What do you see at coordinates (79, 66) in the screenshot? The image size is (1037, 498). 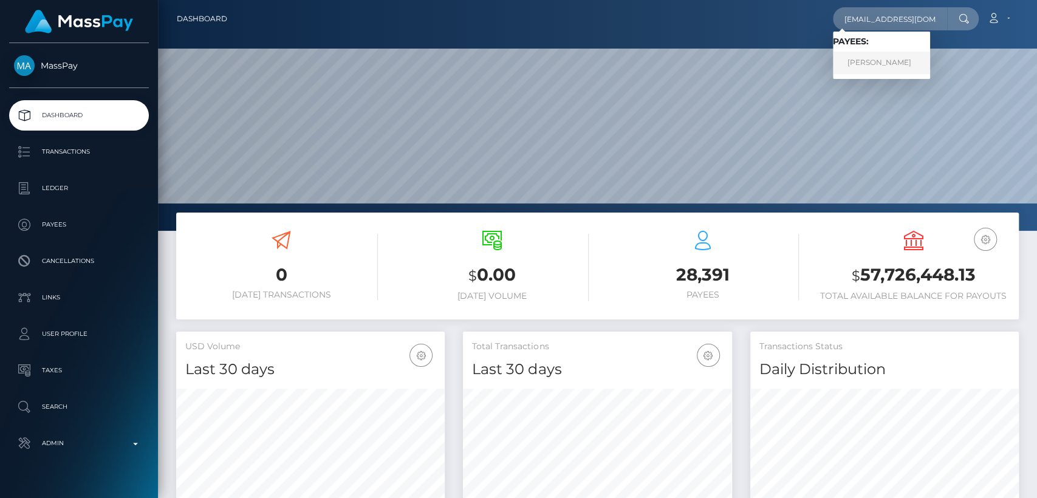 I see `span: MassPay` at bounding box center [79, 66].